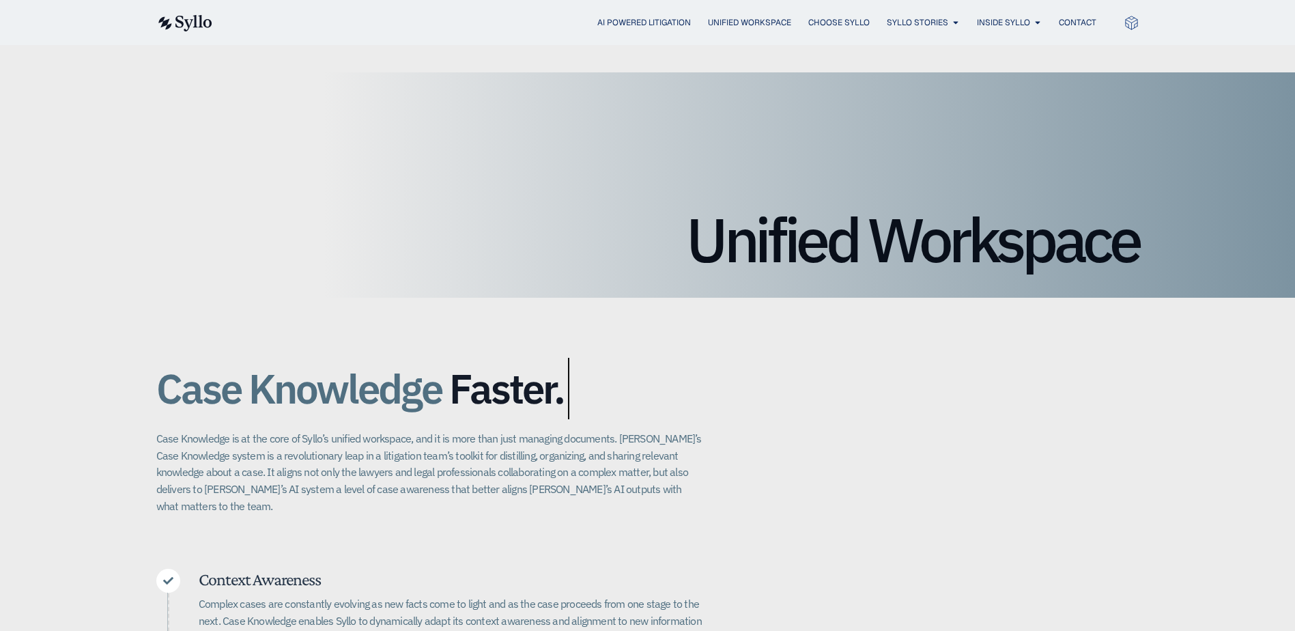 The width and height of the screenshot is (1295, 631). I want to click on span: Syllo Stories, so click(917, 23).